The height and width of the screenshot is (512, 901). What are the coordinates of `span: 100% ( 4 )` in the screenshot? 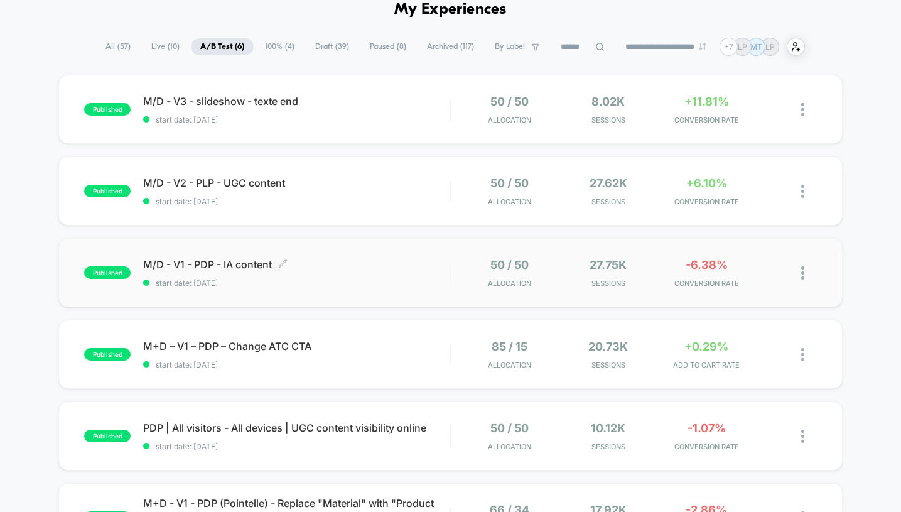 It's located at (279, 46).